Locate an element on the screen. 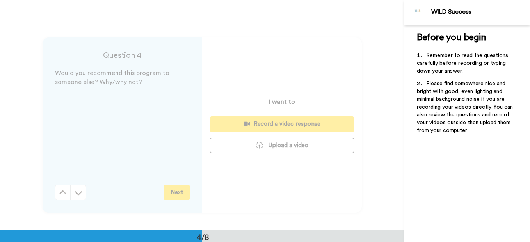 The height and width of the screenshot is (242, 530). span: Please find somewhere nice and bright with good, even lighting and minimal background noise if yo... is located at coordinates (465, 107).